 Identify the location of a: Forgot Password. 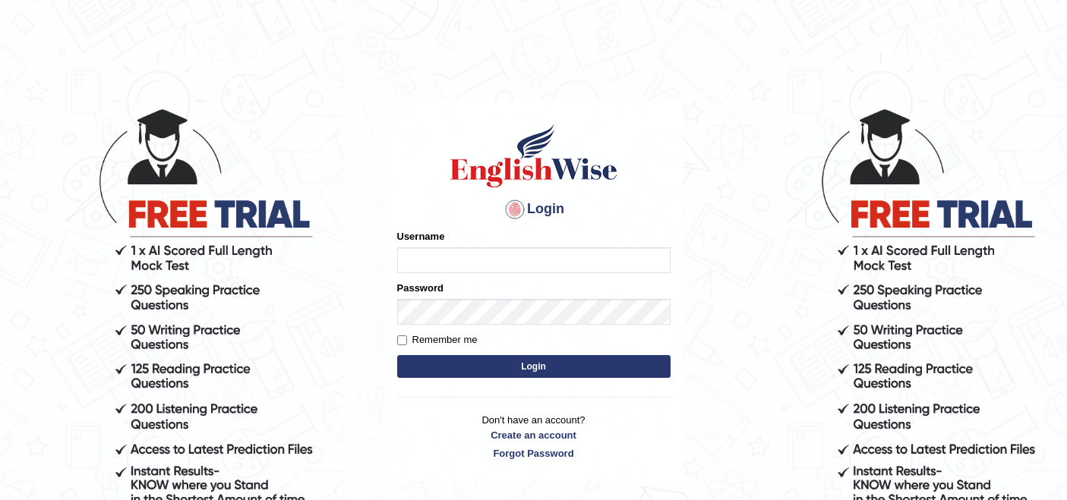
(534, 453).